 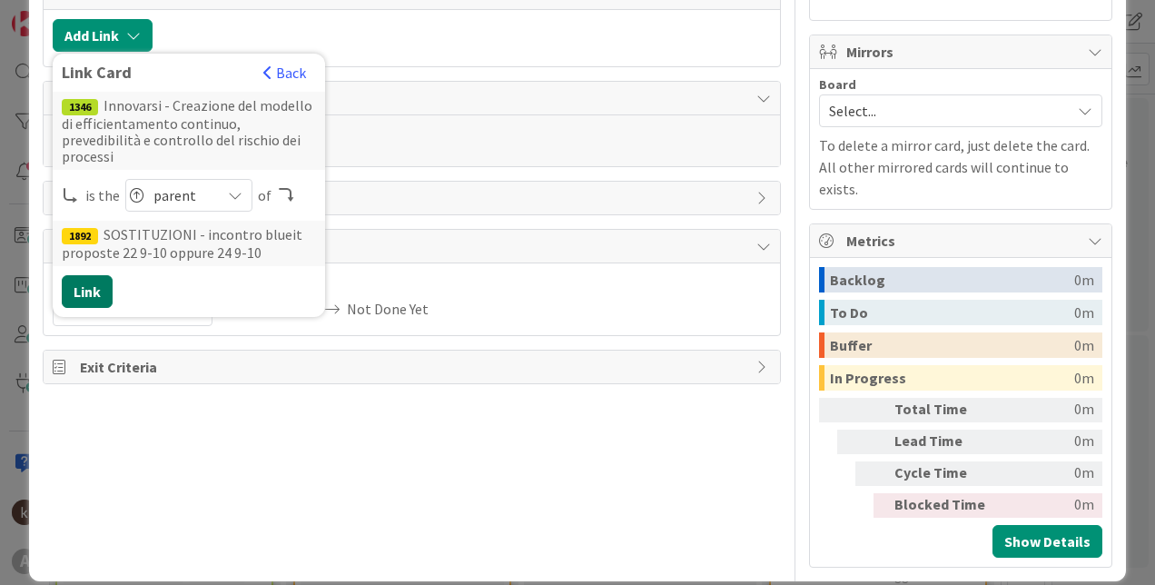 I want to click on span: Not Done Yet, so click(x=388, y=309).